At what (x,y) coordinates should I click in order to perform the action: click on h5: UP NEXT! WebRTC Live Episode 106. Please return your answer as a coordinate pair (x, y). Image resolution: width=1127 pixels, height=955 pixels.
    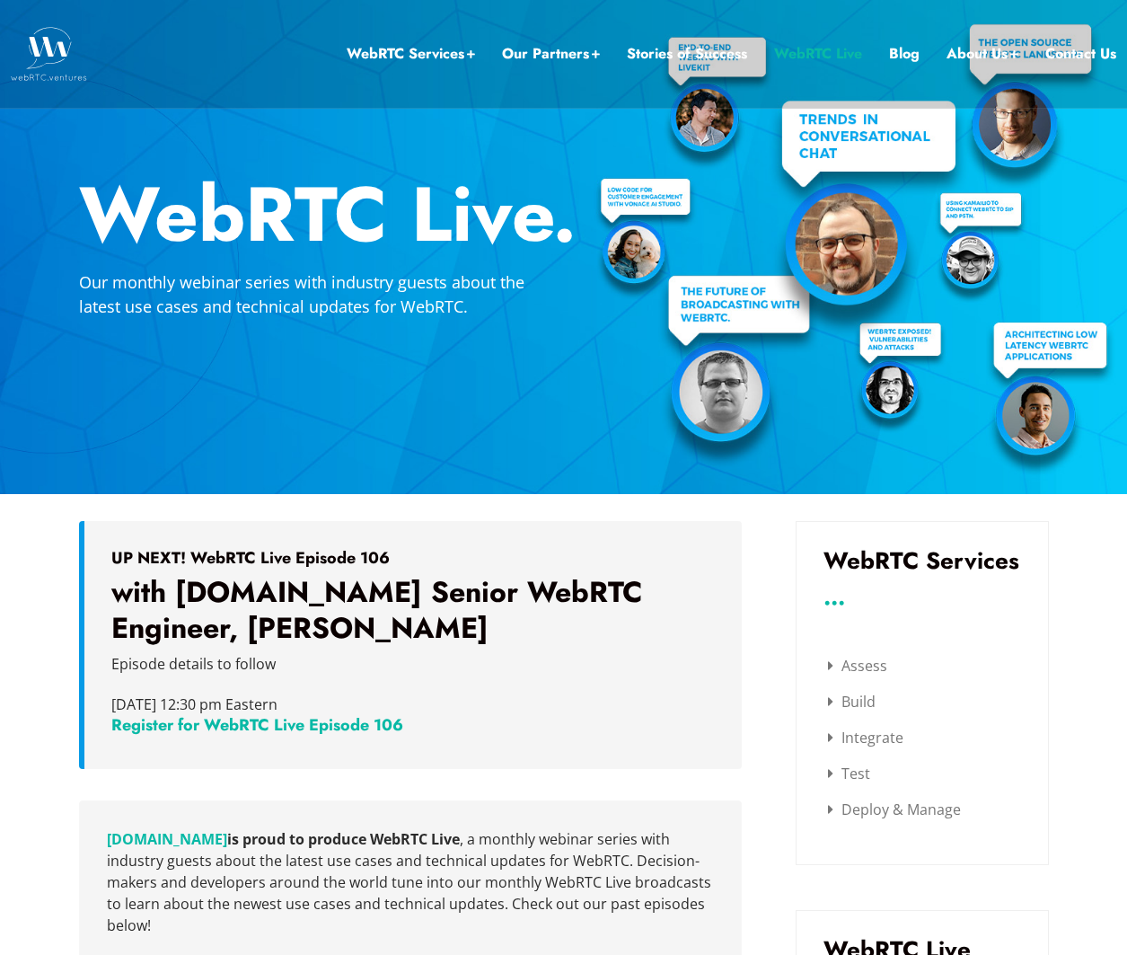
    Looking at the image, I should click on (413, 558).